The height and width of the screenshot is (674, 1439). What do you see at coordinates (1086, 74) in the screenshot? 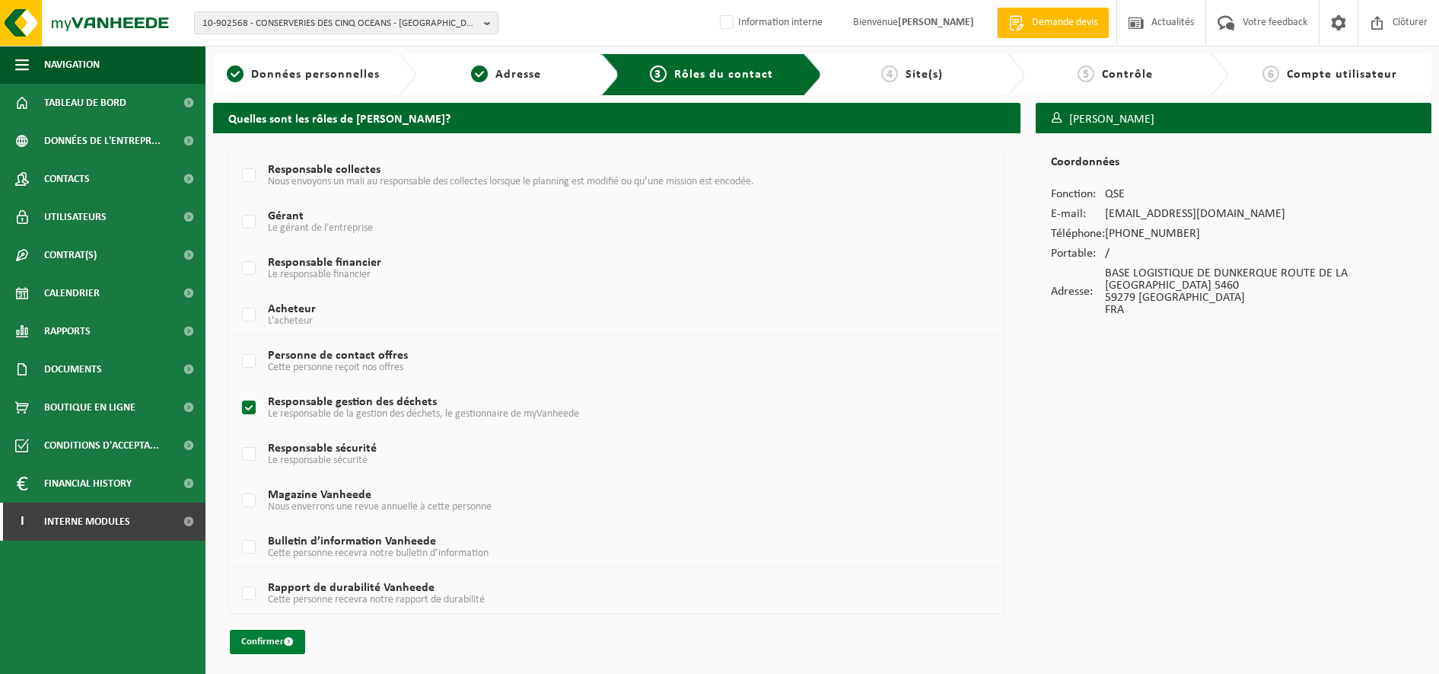
I see `span: 5` at bounding box center [1086, 74].